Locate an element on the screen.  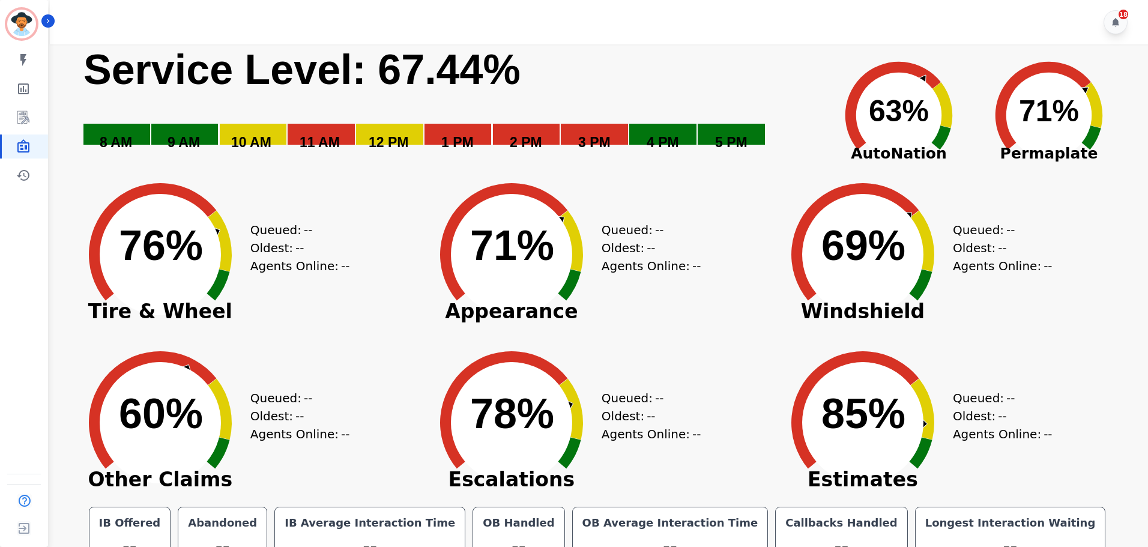
div: Abandoned is located at coordinates (222, 523).